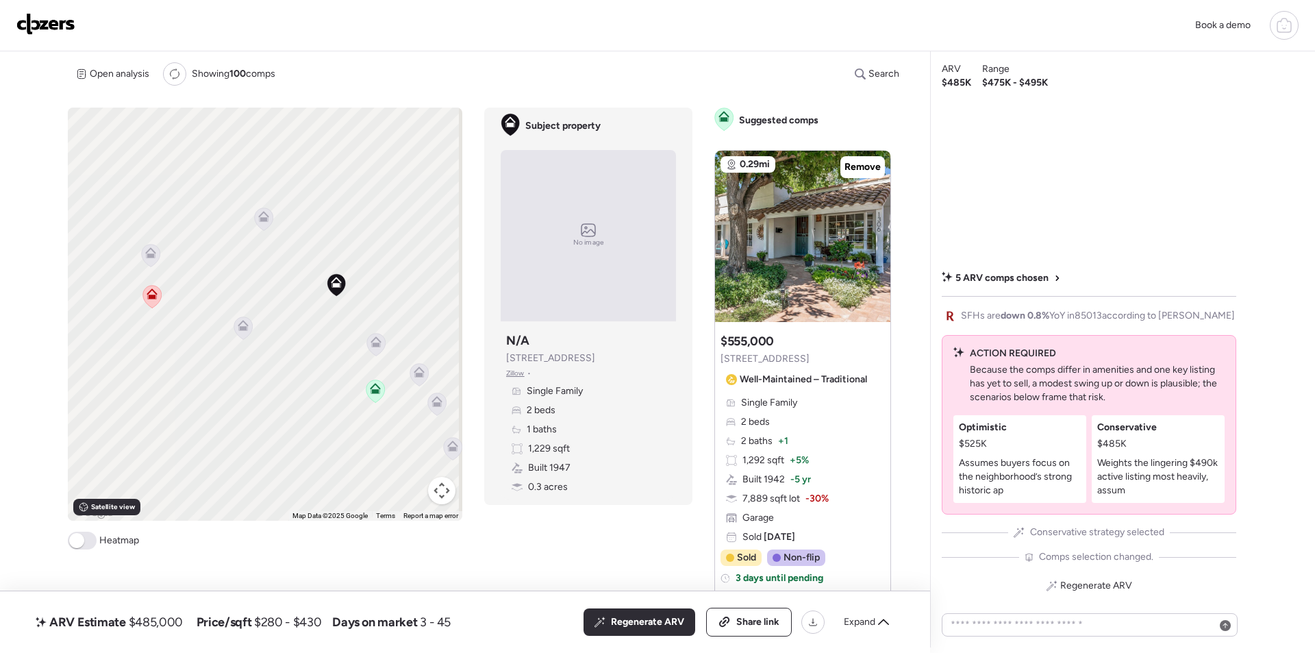 The image size is (1315, 653). What do you see at coordinates (1222, 25) in the screenshot?
I see `span: Book a demo` at bounding box center [1222, 25].